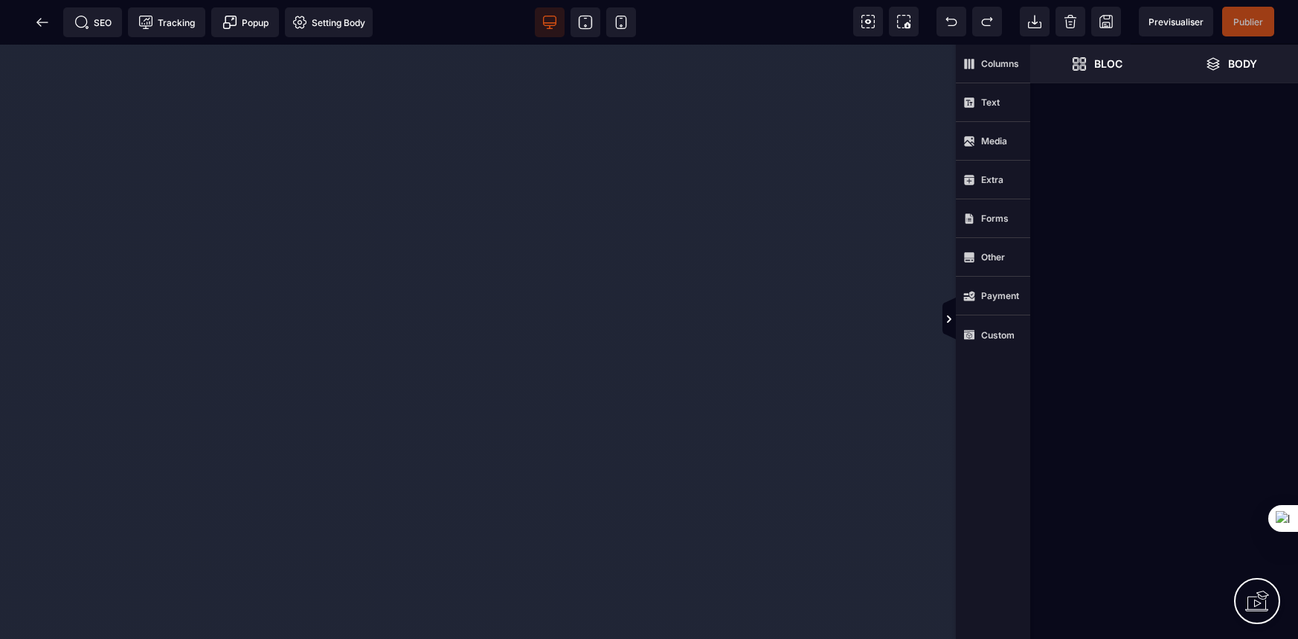 The image size is (1298, 639). Describe the element at coordinates (904, 22) in the screenshot. I see `span: Screenshot` at that location.